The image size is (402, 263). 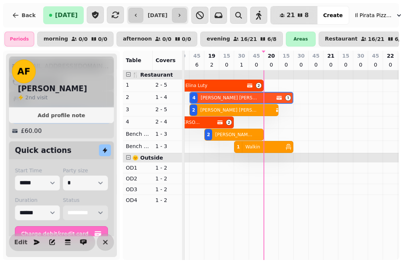 What do you see at coordinates (211, 56) in the screenshot?
I see `p: 19` at bounding box center [211, 56].